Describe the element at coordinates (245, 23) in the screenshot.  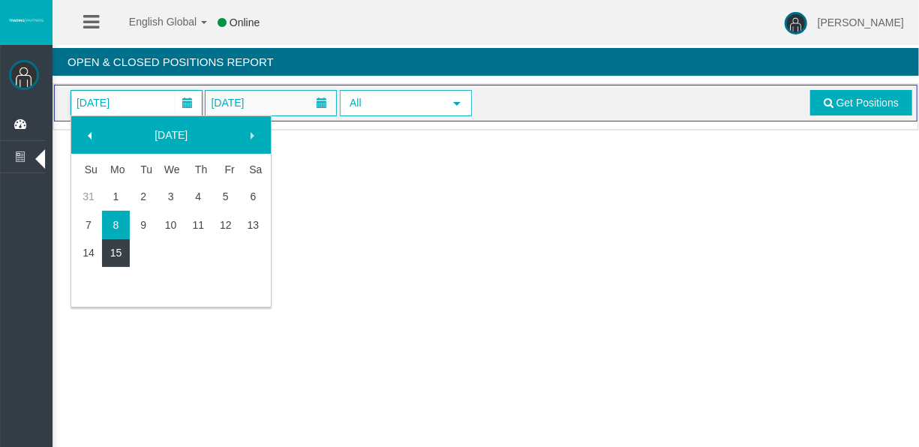
I see `span: Online` at that location.